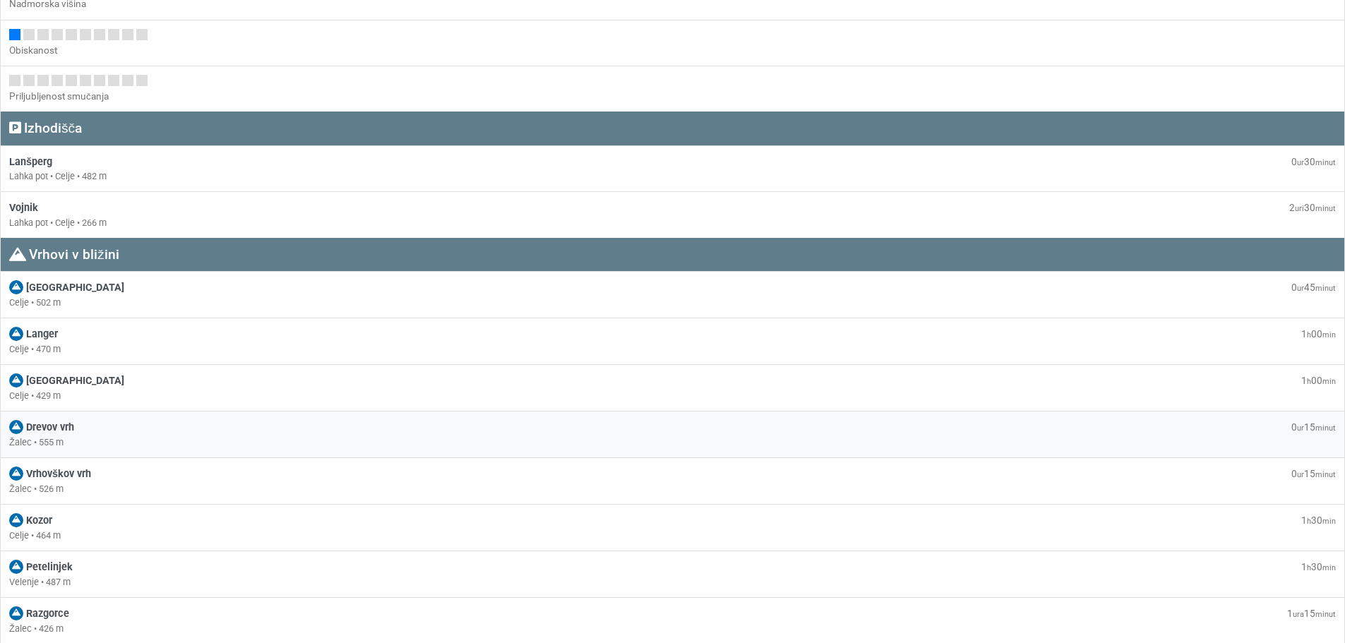 Image resolution: width=1345 pixels, height=643 pixels. What do you see at coordinates (50, 427) in the screenshot?
I see `font: Drevov vrh` at bounding box center [50, 427].